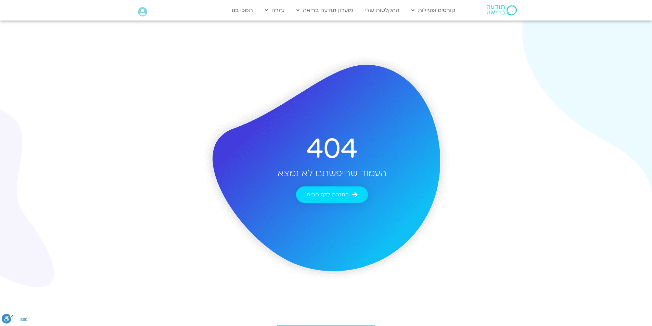  I want to click on a: תמכו בנו, so click(242, 10).